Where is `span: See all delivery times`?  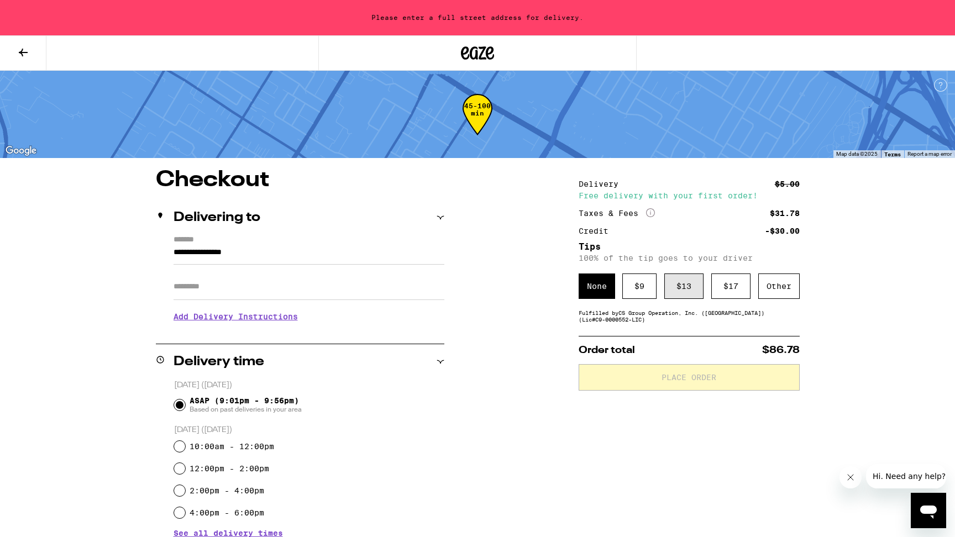
span: See all delivery times is located at coordinates (228, 534).